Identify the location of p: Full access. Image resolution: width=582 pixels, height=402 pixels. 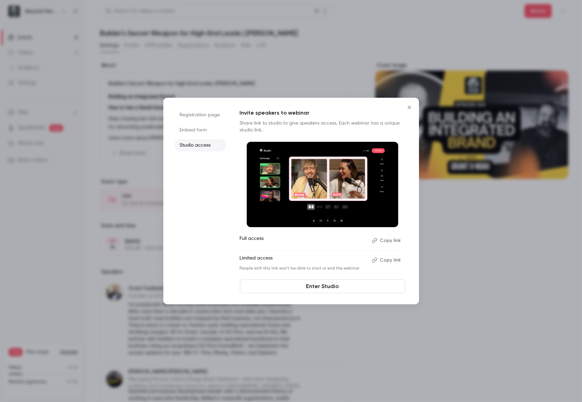
(303, 241).